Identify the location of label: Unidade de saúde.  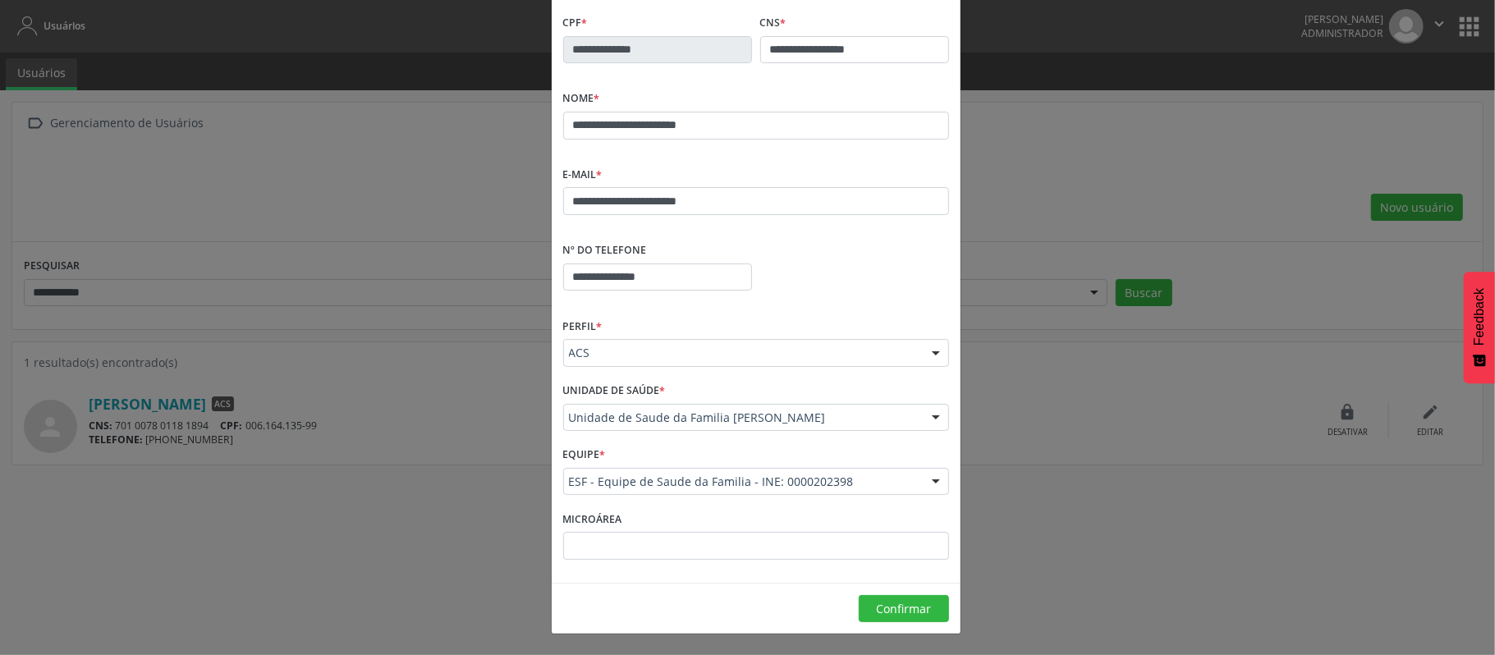
(614, 391).